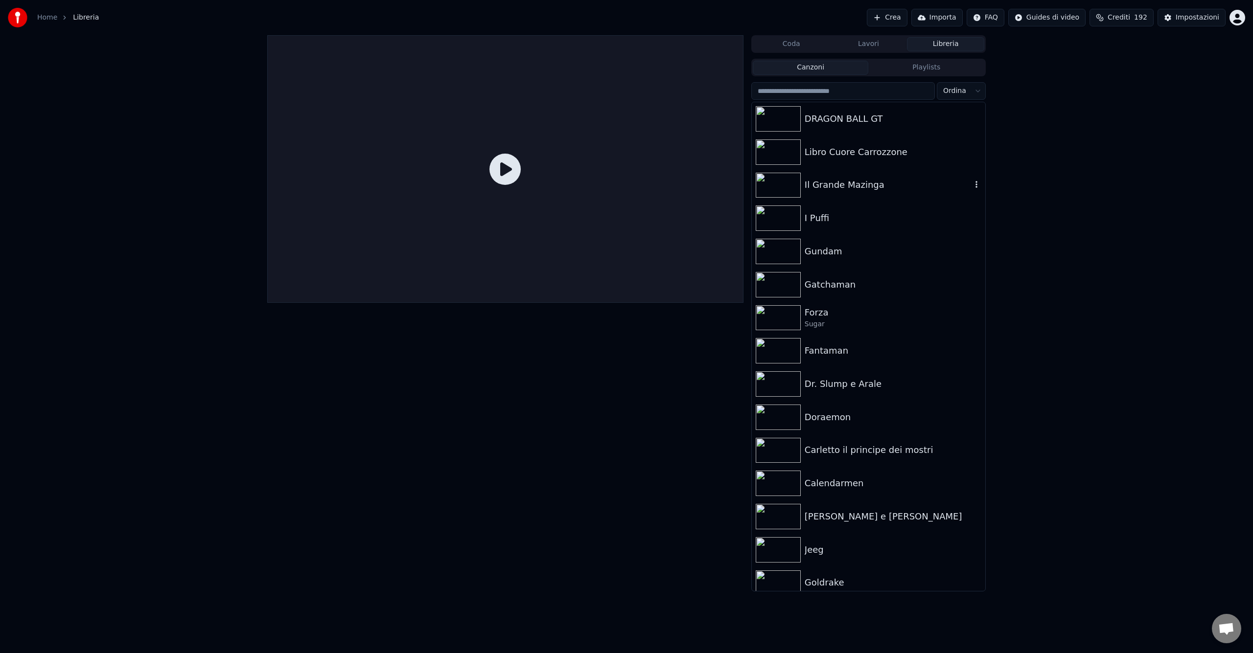 This screenshot has width=1253, height=653. I want to click on button: Guides di video, so click(1047, 18).